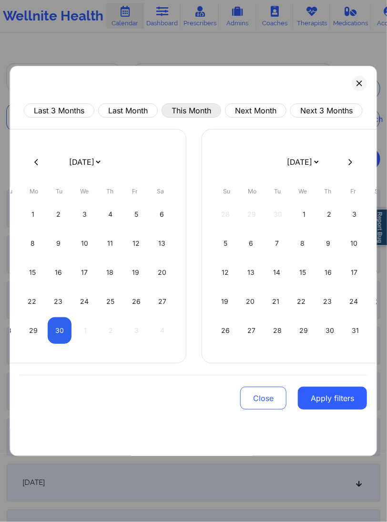 The image size is (387, 522). Describe the element at coordinates (251, 243) in the screenshot. I see `div: Mon Oct 06 2025` at that location.